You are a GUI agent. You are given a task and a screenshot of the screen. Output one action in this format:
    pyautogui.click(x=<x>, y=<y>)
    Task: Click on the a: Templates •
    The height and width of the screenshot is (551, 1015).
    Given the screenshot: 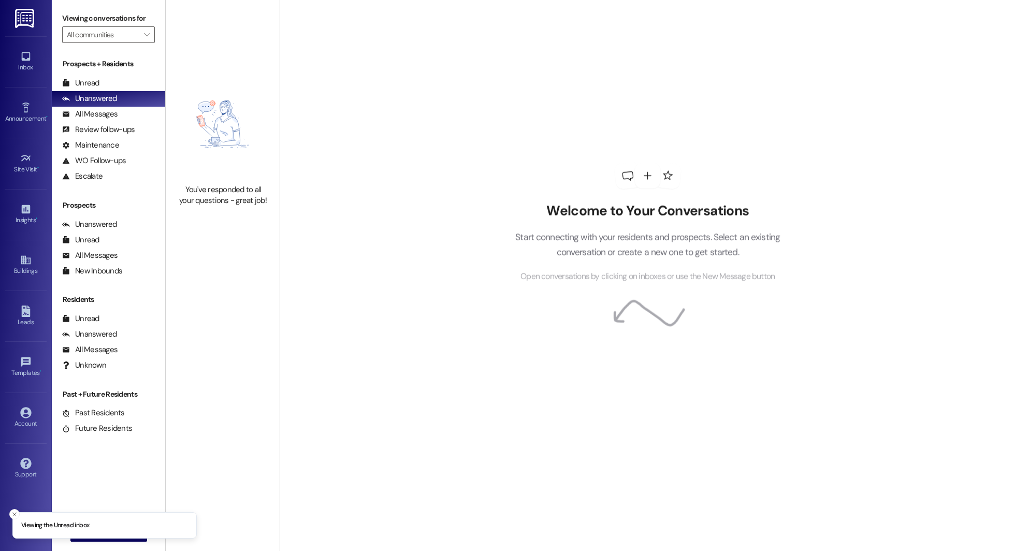 What is the action you would take?
    pyautogui.click(x=26, y=367)
    